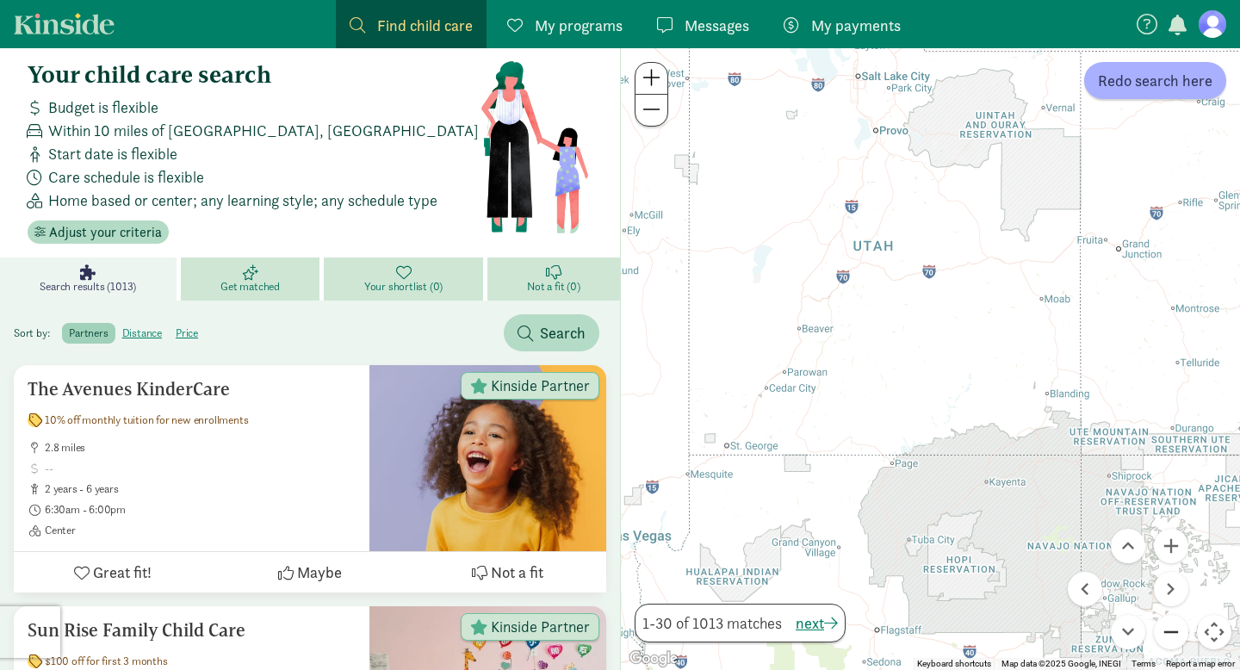  Describe the element at coordinates (106, 661) in the screenshot. I see `span: $100 off for first 3 months` at that location.